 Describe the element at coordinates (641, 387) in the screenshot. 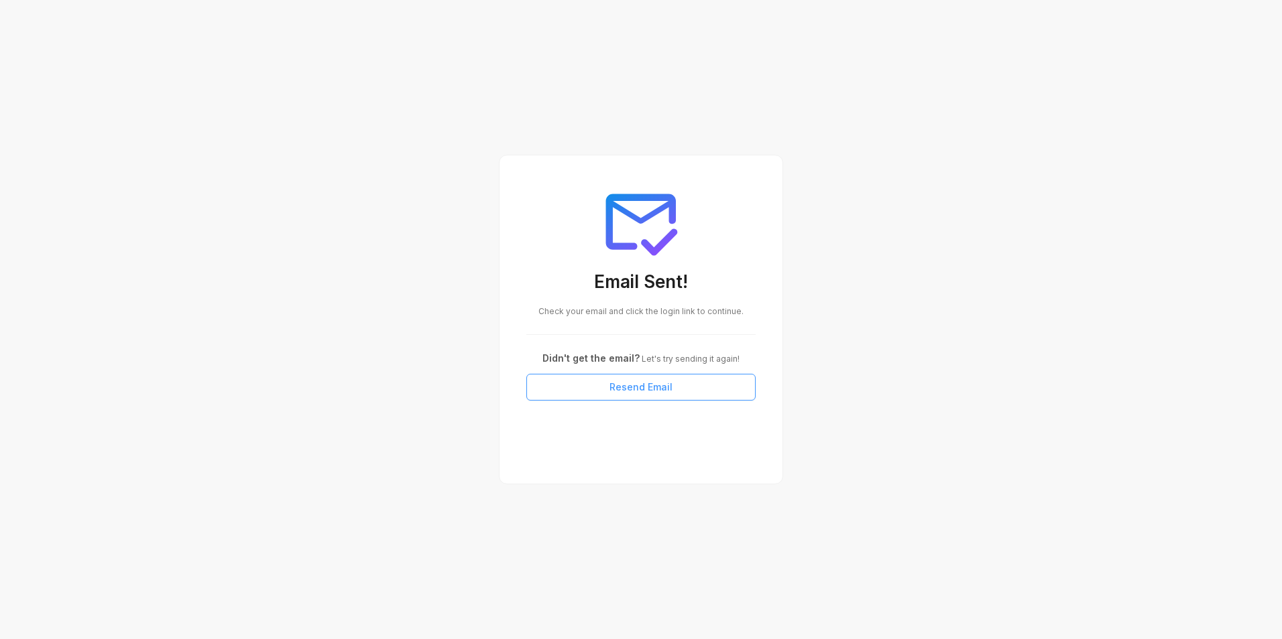

I see `span: Resend Email` at that location.